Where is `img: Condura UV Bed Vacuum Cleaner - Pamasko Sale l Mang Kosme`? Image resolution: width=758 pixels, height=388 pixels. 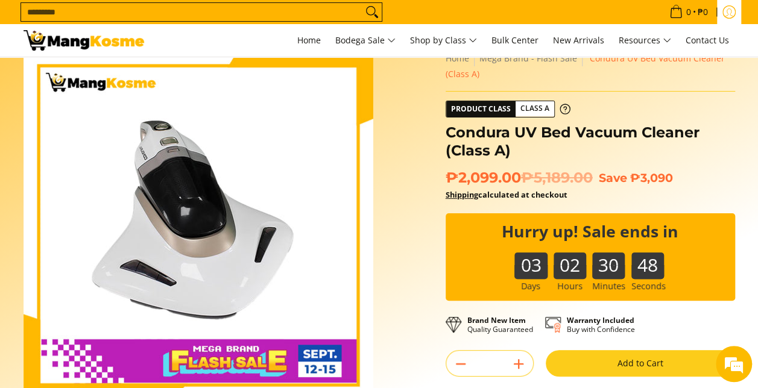
img: Condura UV Bed Vacuum Cleaner - Pamasko Sale l Mang Kosme is located at coordinates (84, 40).